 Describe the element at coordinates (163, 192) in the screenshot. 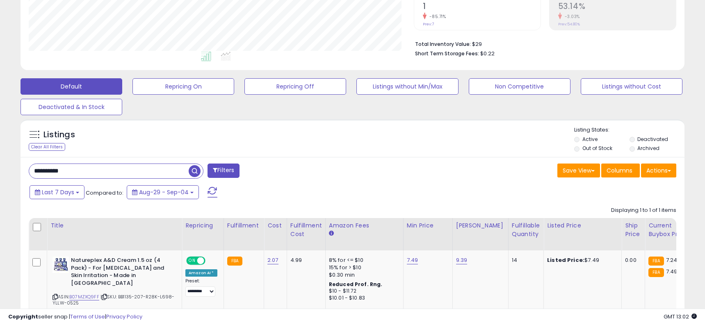

I see `button: Aug-29 - Sep-04` at that location.